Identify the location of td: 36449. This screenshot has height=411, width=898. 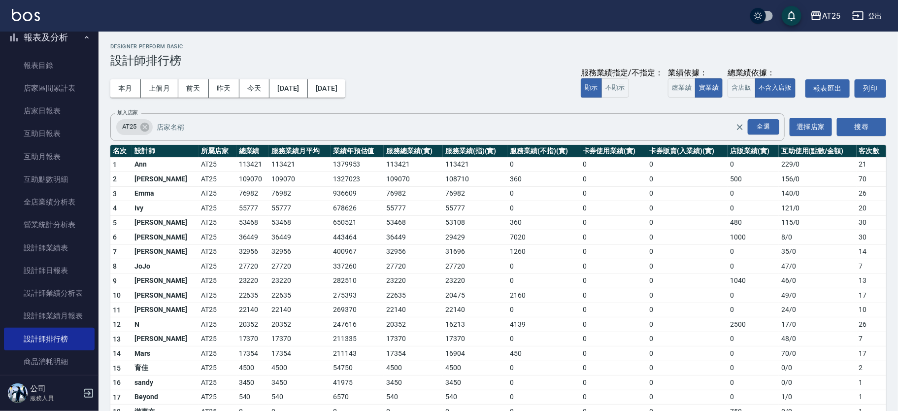
(299, 237).